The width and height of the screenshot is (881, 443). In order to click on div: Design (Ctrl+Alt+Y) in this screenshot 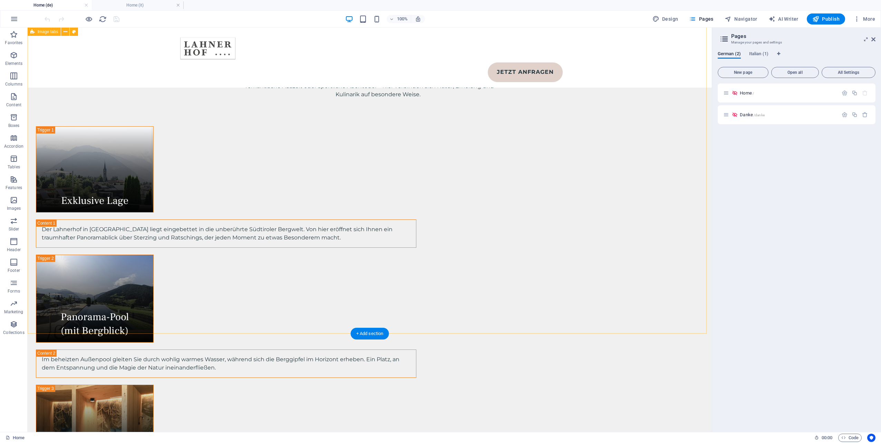, I will do `click(665, 19)`.